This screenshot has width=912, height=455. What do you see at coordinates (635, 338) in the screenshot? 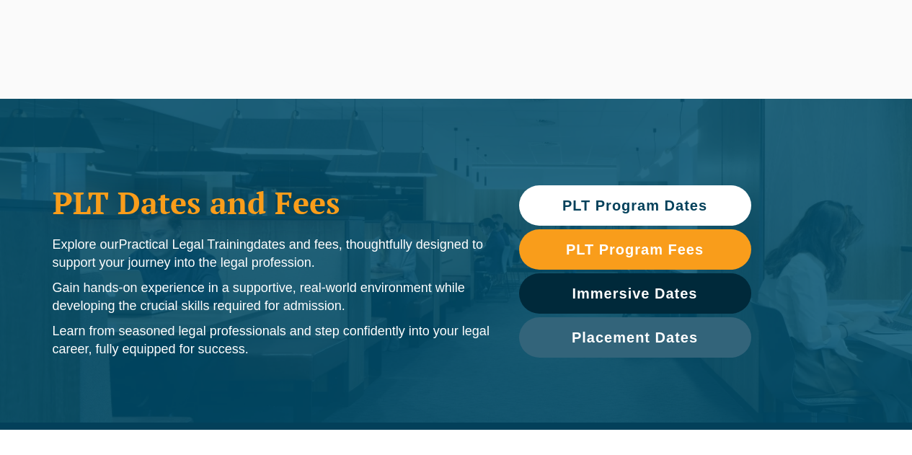
I see `a: Placement Dates` at bounding box center [635, 338].